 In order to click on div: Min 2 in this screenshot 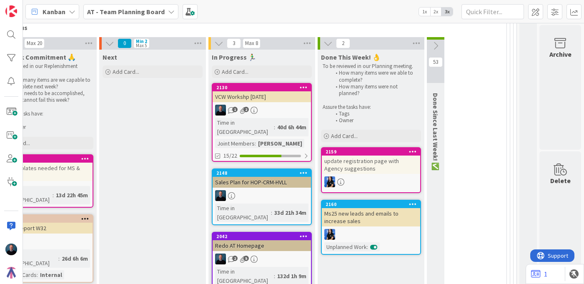, I will do `click(141, 41)`.